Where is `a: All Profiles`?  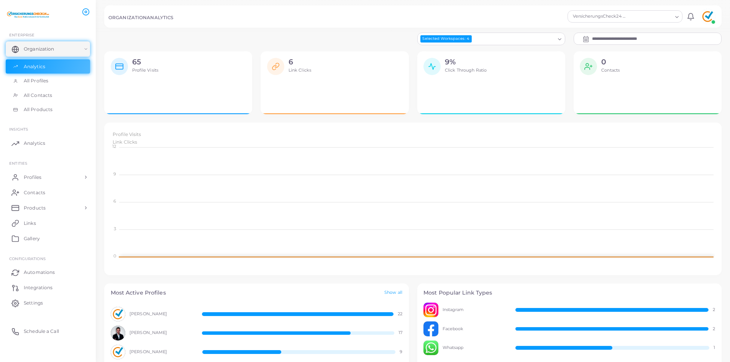
a: All Profiles is located at coordinates (48, 81).